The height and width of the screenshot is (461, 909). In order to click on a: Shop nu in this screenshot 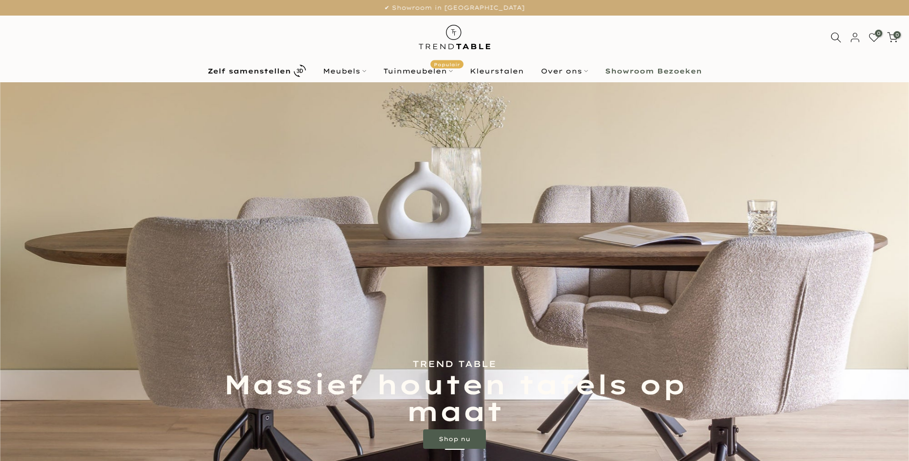, I will do `click(454, 439)`.